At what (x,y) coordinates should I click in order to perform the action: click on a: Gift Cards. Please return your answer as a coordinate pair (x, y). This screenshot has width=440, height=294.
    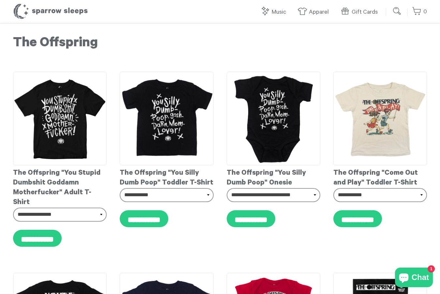
    Looking at the image, I should click on (360, 12).